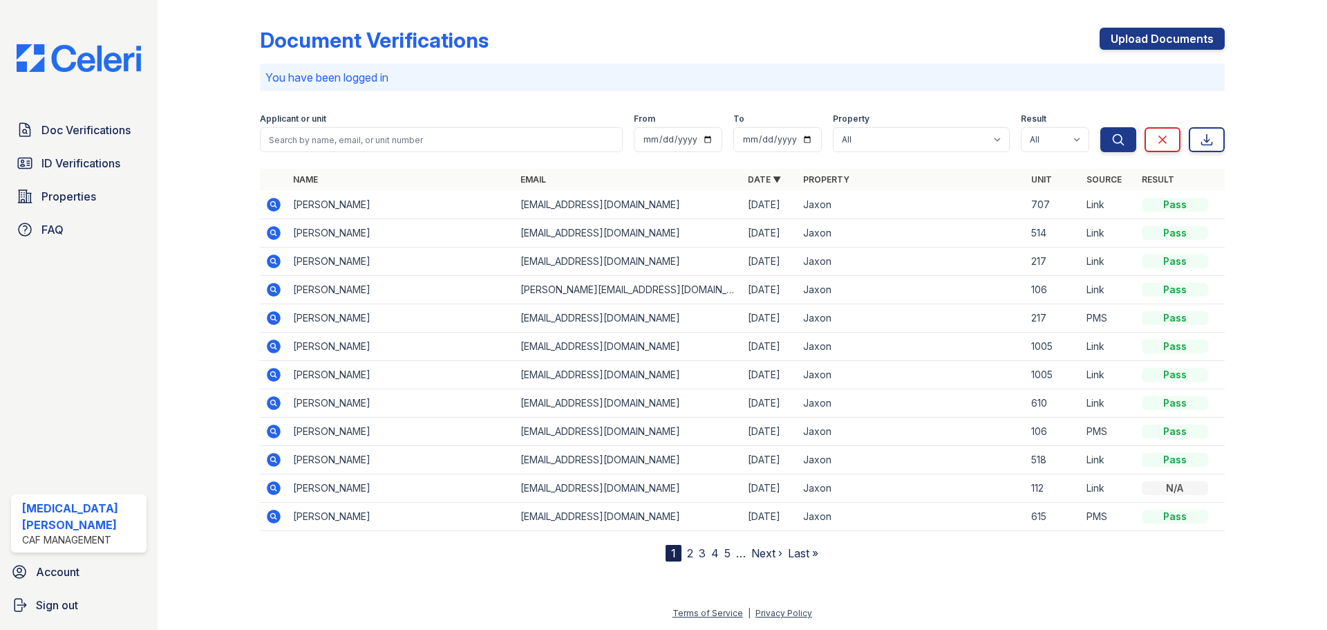  I want to click on a: Next ›, so click(767, 553).